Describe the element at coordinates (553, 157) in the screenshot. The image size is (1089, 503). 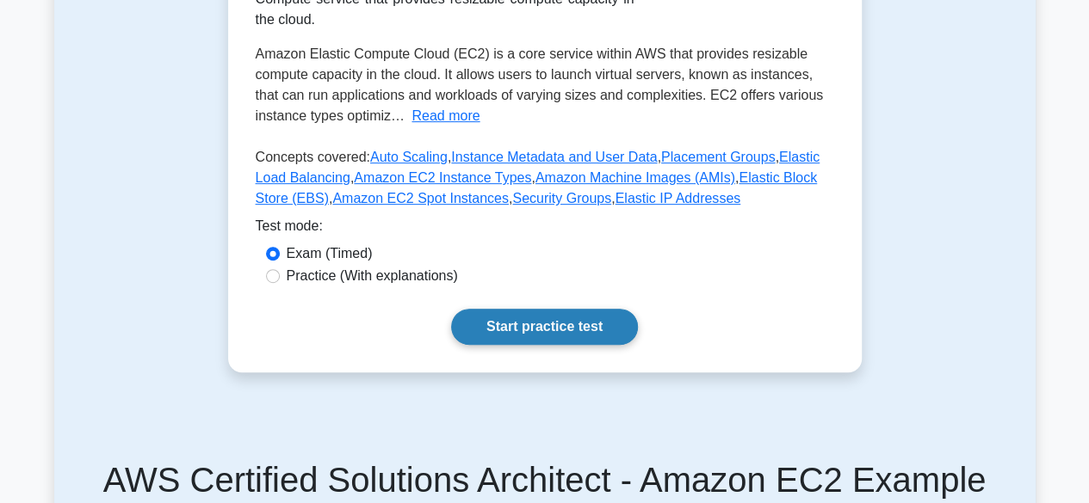
I see `a: Instance Metadata and User Data` at that location.